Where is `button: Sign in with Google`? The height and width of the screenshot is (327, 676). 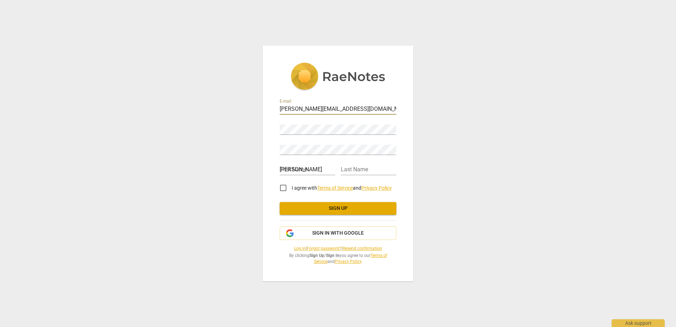 button: Sign in with Google is located at coordinates (338, 233).